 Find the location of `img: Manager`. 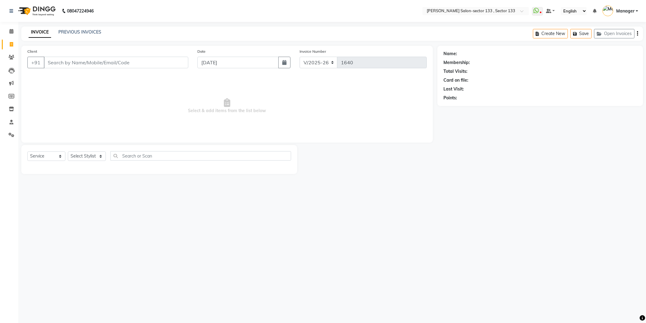

img: Manager is located at coordinates (608, 11).